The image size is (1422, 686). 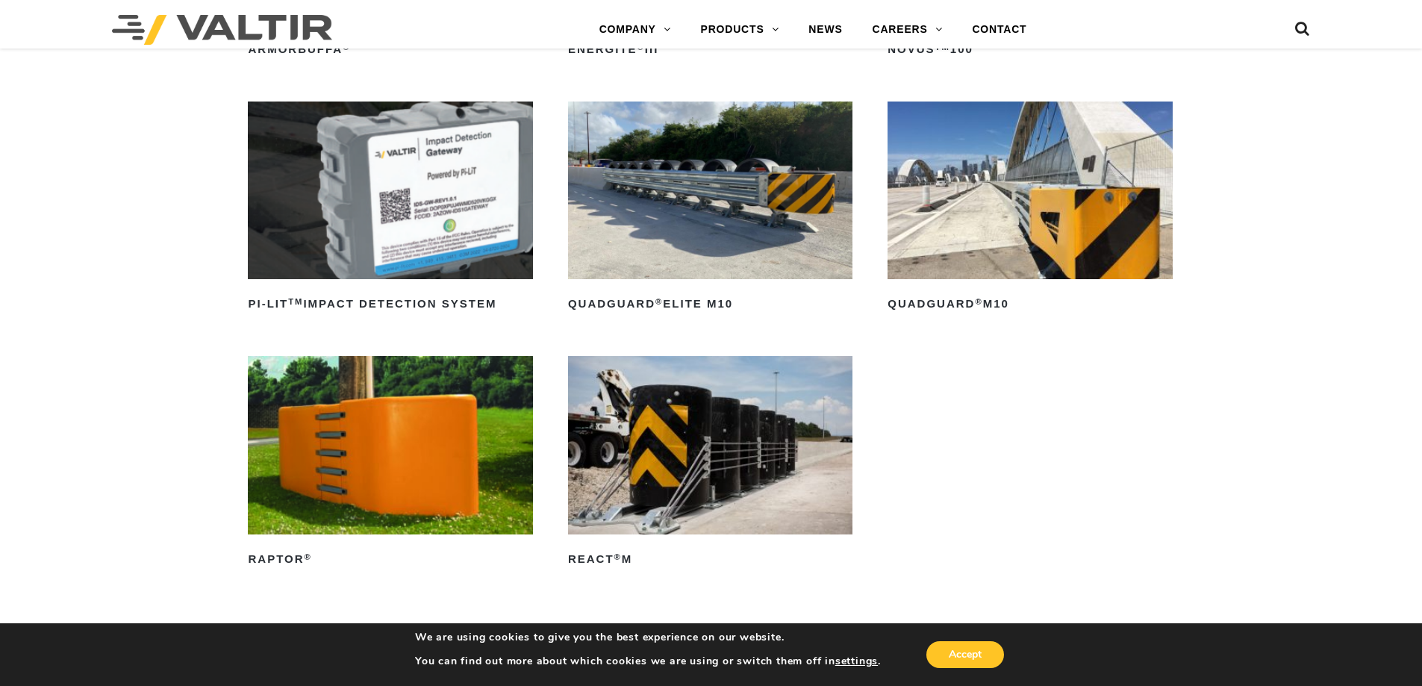 I want to click on h2: ENERGITE III, so click(x=710, y=49).